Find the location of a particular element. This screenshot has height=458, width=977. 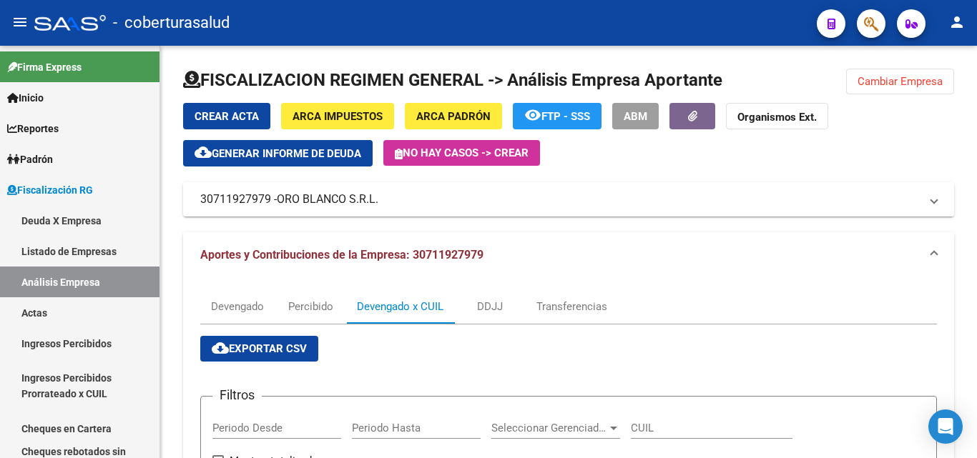

span: Cambiar Empresa is located at coordinates (900, 82).